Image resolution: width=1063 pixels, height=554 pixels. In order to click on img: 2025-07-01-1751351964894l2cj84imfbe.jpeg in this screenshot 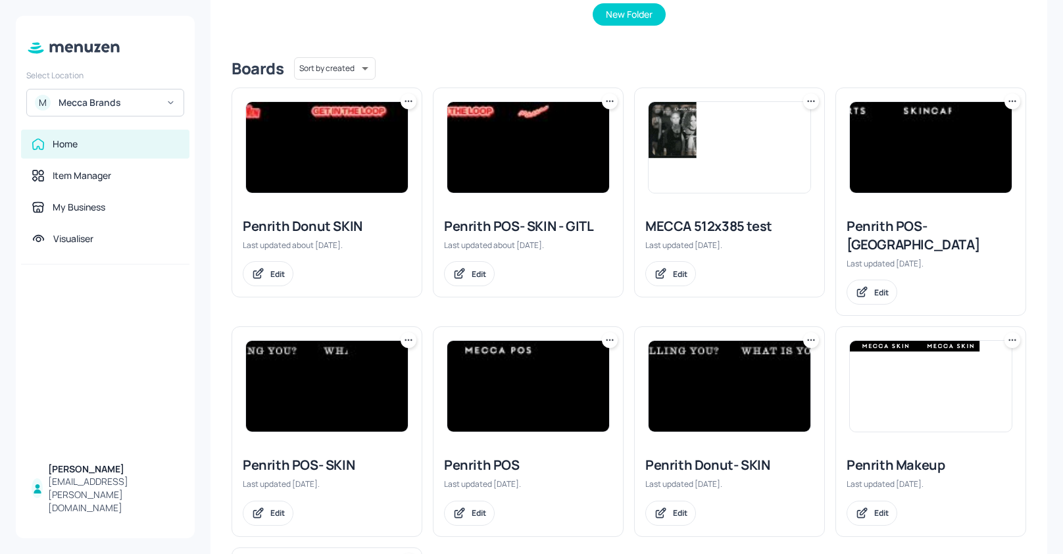, I will do `click(327, 147)`.